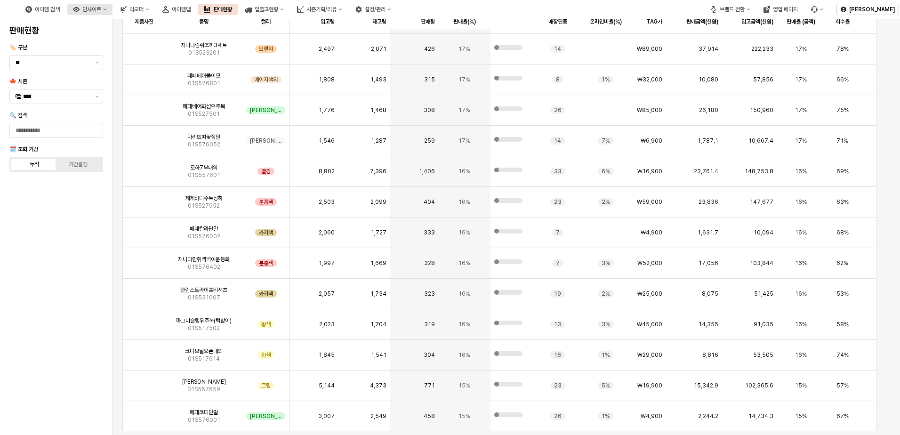 This screenshot has height=435, width=900. What do you see at coordinates (710, 355) in the screenshot?
I see `span: 8,816` at bounding box center [710, 355].